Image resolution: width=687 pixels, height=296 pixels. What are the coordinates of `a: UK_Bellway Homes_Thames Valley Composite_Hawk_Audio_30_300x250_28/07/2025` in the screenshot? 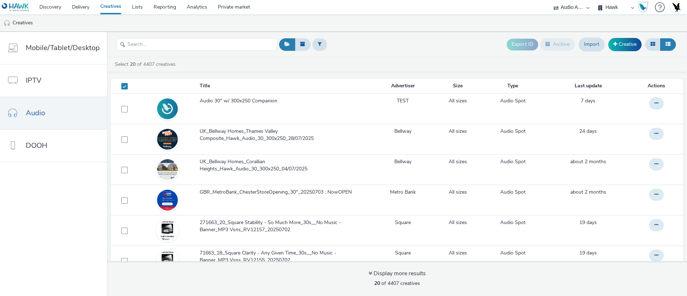 It's located at (285, 137).